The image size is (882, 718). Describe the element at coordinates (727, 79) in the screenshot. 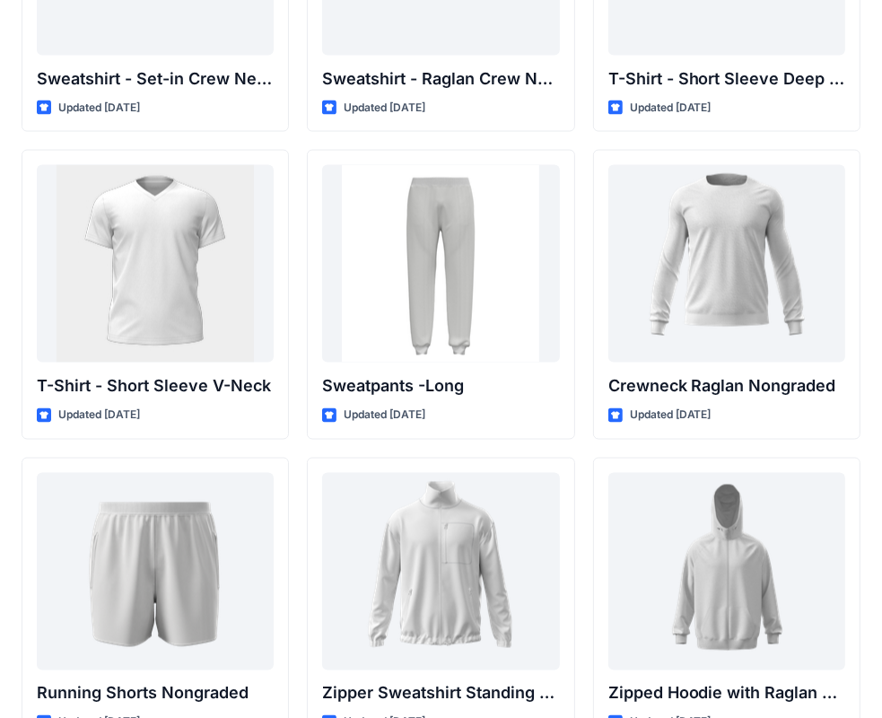

I see `p: T-Shirt - Short Sleeve Deep V-Neck` at that location.